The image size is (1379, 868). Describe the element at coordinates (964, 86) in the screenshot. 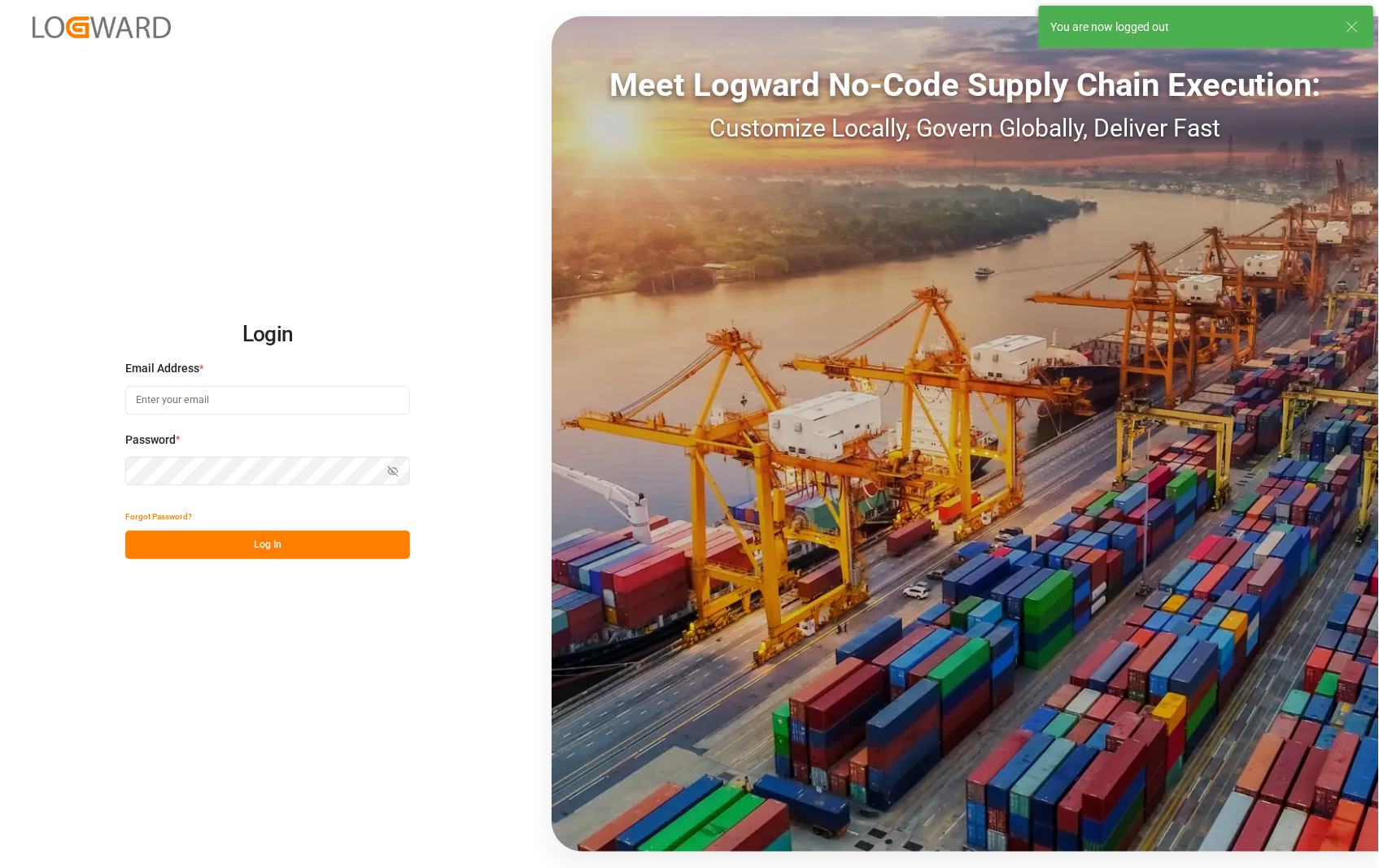

I see `div: Meet Logward No-Code Supply Chain Execution:` at that location.